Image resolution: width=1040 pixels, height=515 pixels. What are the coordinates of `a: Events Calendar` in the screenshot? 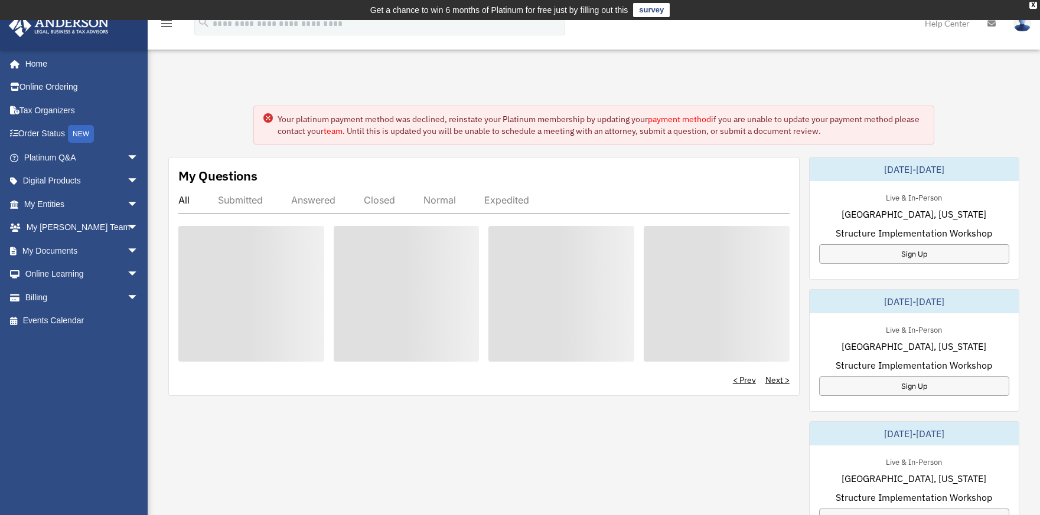 It's located at (82, 321).